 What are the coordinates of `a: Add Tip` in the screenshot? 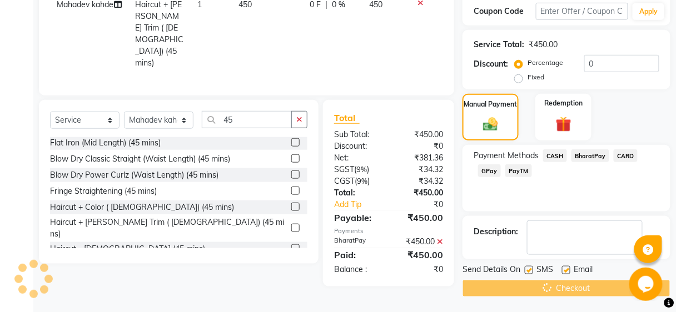 It's located at (362, 205).